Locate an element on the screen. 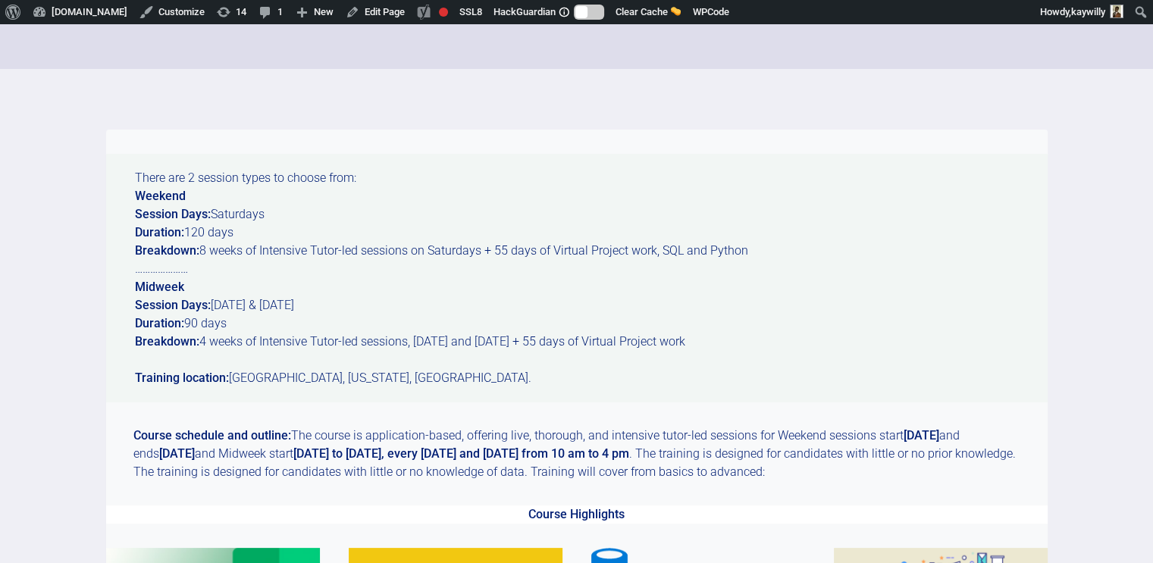  strong: Training location: is located at coordinates (182, 377).